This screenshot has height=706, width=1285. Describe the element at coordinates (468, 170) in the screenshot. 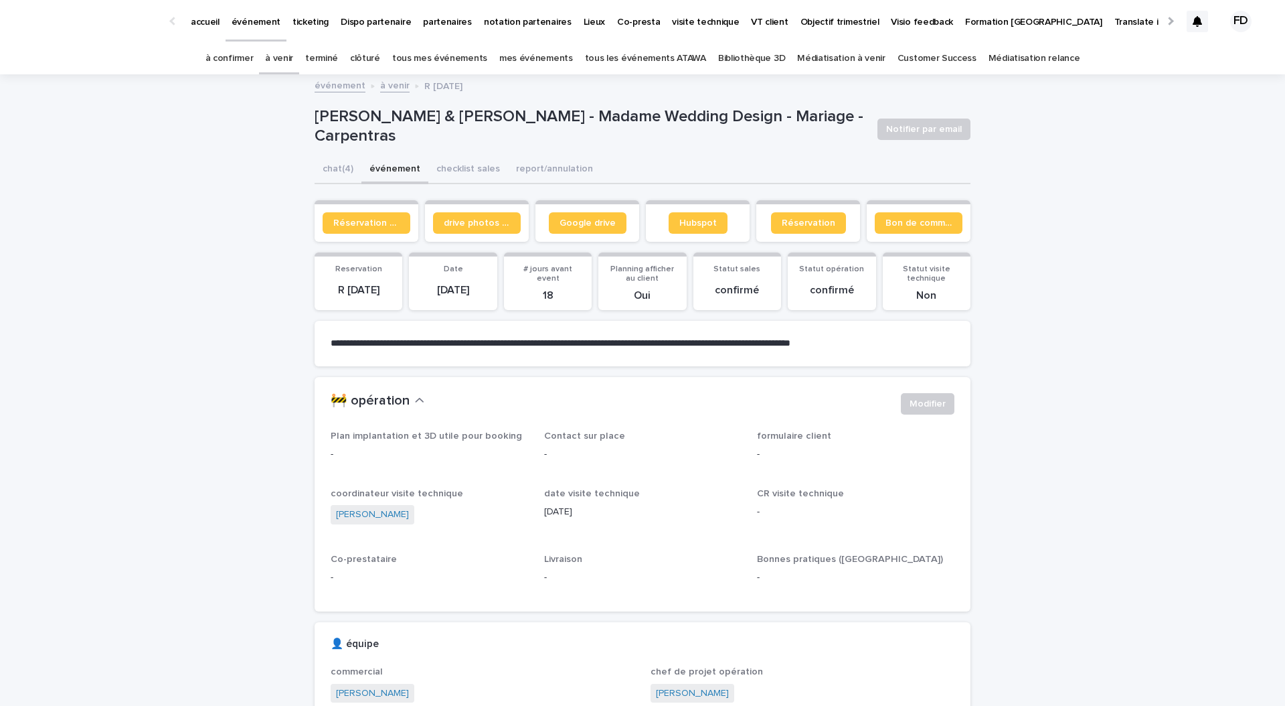

I see `button: checklist sales` at that location.